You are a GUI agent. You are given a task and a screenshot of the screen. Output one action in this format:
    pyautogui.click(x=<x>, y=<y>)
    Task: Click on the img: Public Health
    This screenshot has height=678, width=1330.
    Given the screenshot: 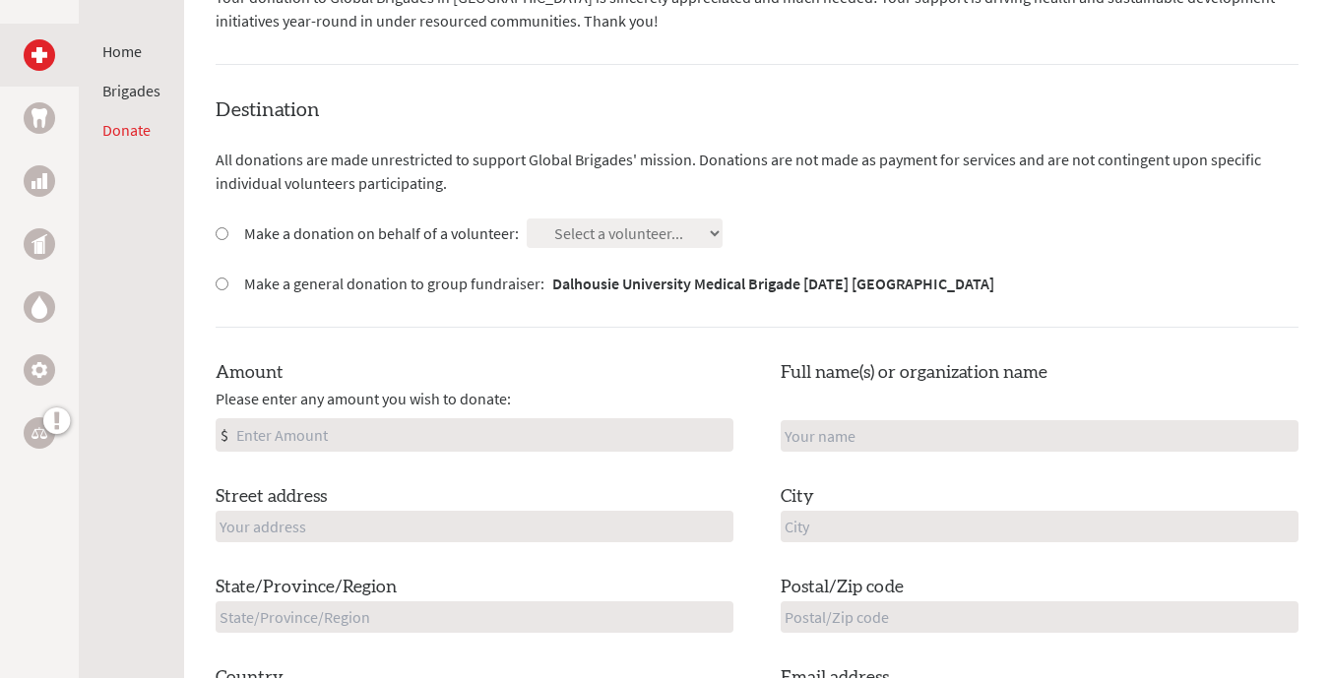 What is the action you would take?
    pyautogui.click(x=39, y=244)
    